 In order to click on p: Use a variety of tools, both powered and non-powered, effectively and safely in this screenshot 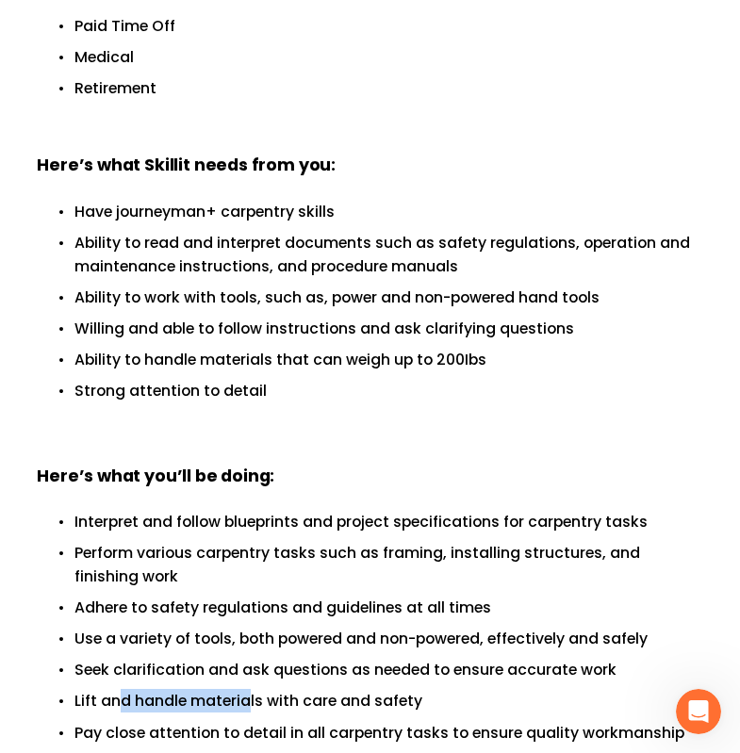, I will do `click(388, 638)`.